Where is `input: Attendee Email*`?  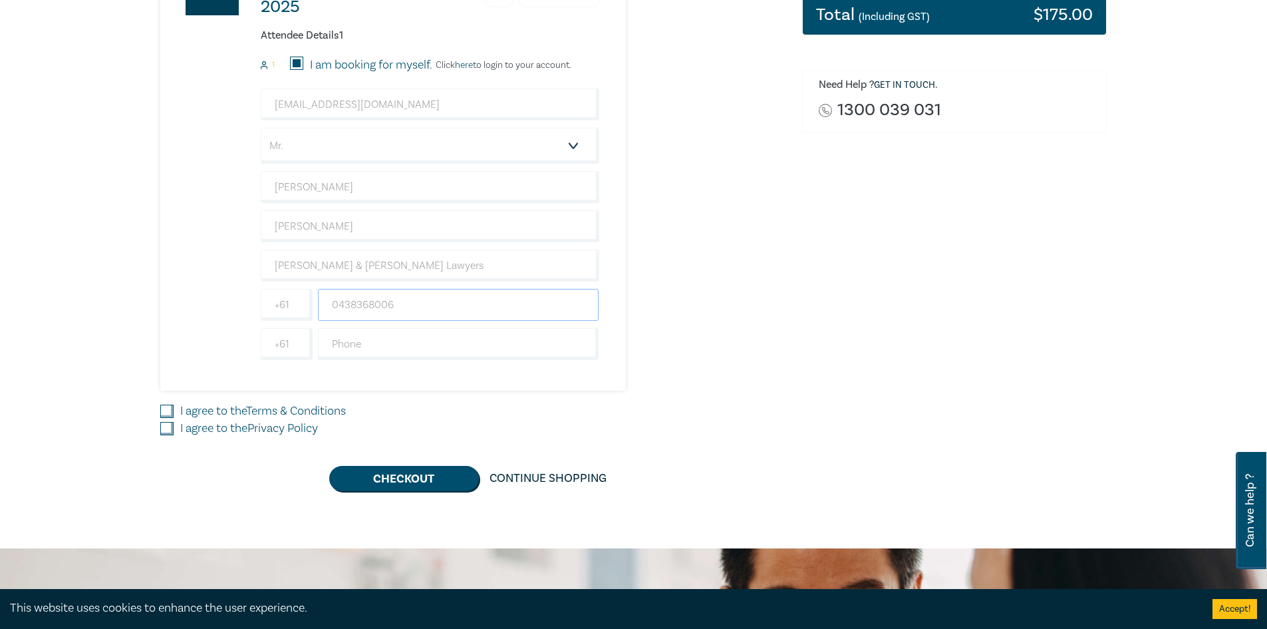 input: Attendee Email* is located at coordinates (430, 104).